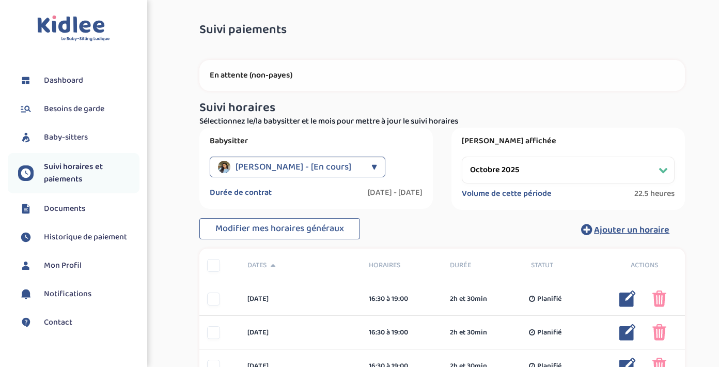 This screenshot has height=367, width=719. What do you see at coordinates (79, 237) in the screenshot?
I see `a: Historique de paiement` at bounding box center [79, 237].